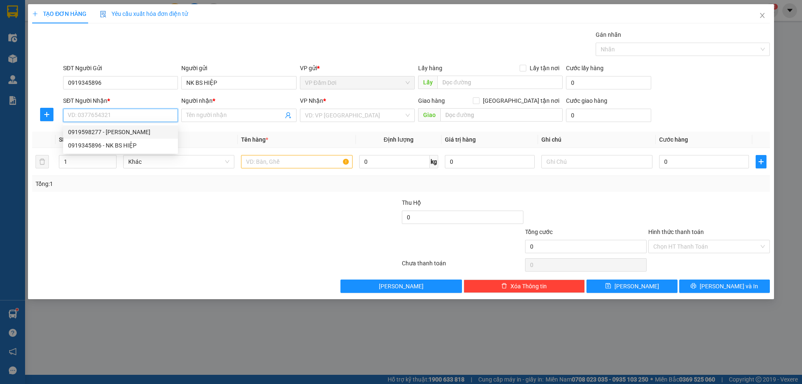 Image resolution: width=802 pixels, height=384 pixels. Describe the element at coordinates (529, 286) in the screenshot. I see `span: Xóa Thông tin` at that location.